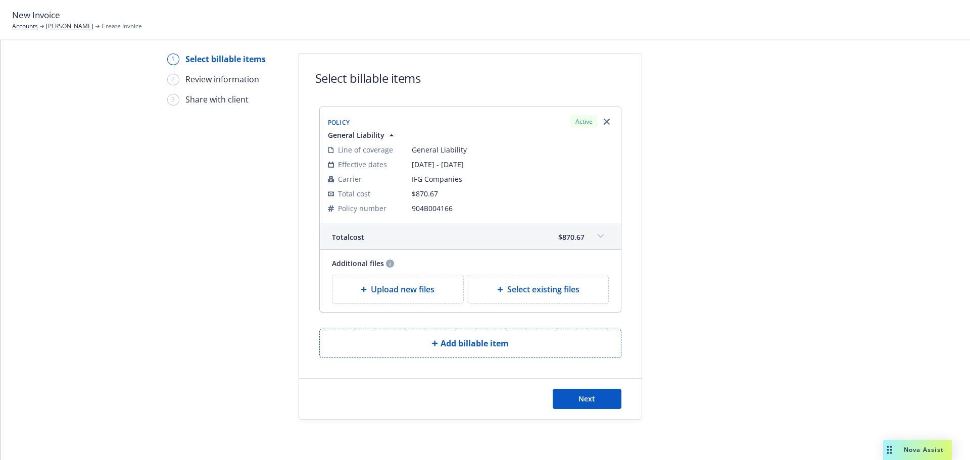 This screenshot has height=460, width=970. Describe the element at coordinates (36, 15) in the screenshot. I see `span: New Invoice` at that location.